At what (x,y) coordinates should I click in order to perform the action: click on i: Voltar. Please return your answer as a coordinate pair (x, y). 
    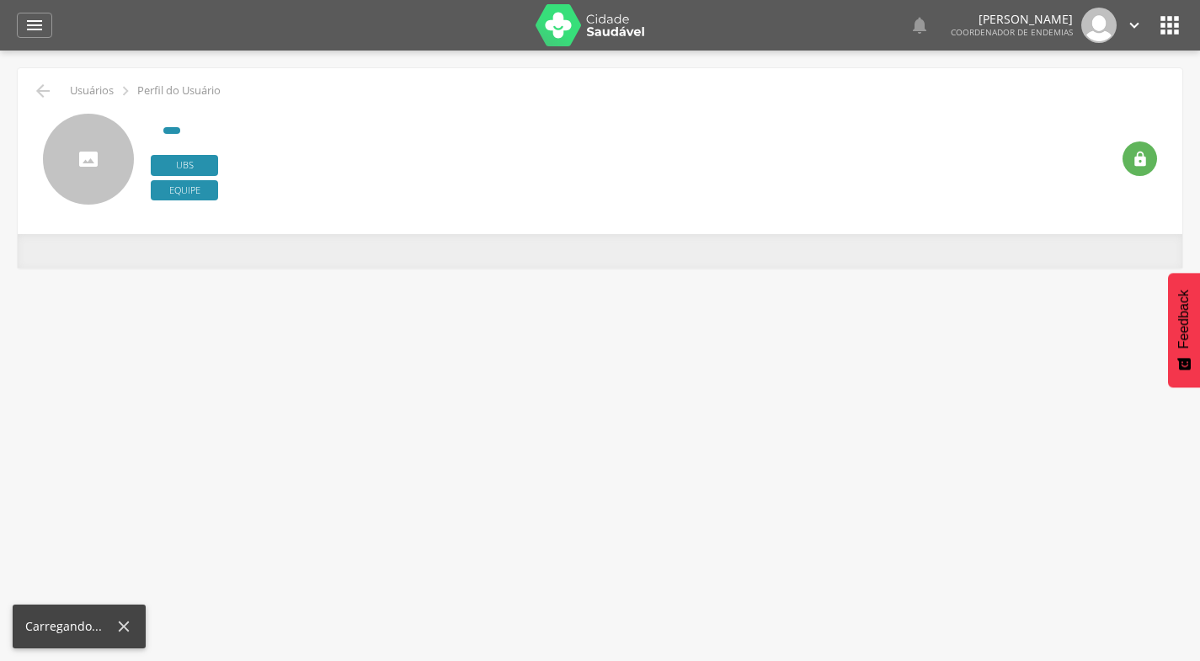
    Looking at the image, I should click on (43, 91).